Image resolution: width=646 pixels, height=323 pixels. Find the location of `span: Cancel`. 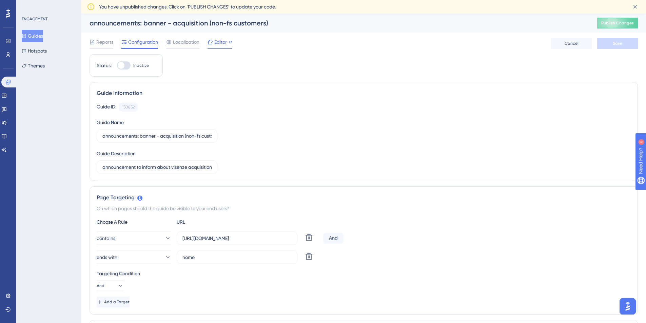

span: Cancel is located at coordinates (572, 43).